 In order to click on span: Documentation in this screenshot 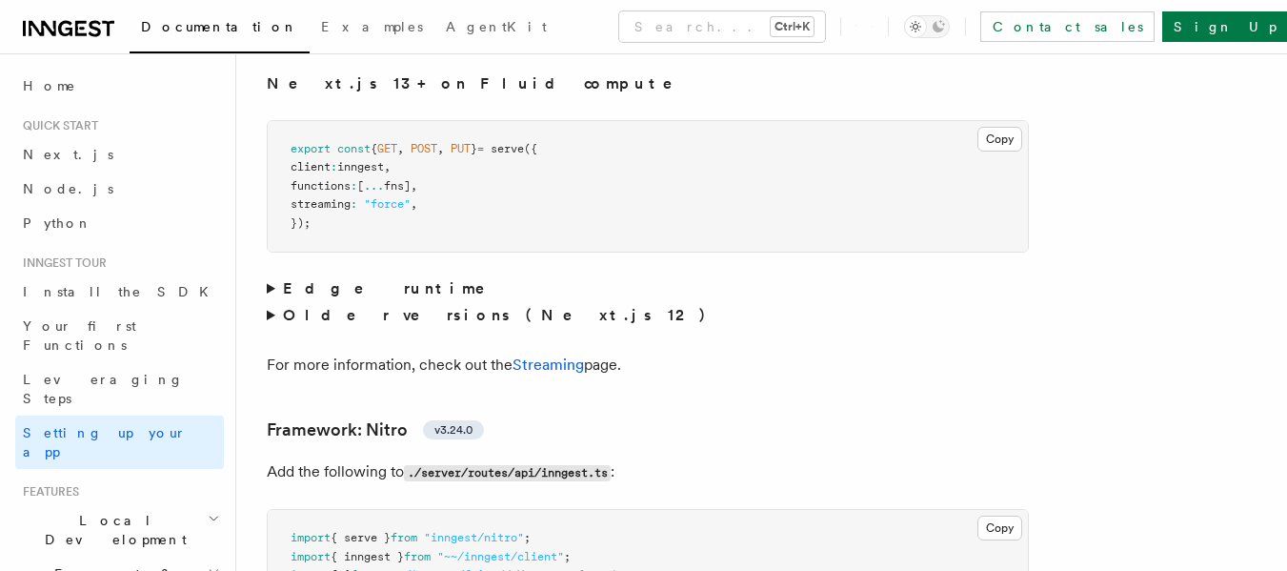, I will do `click(219, 27)`.